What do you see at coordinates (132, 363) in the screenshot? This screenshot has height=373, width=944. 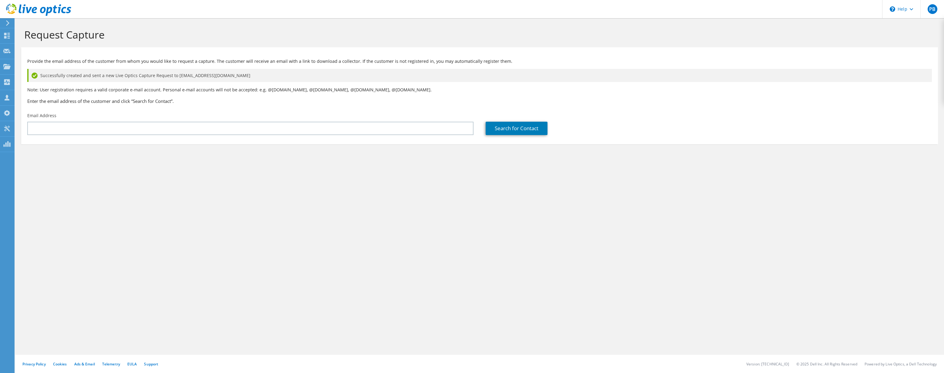 I see `a: EULA` at bounding box center [132, 363].